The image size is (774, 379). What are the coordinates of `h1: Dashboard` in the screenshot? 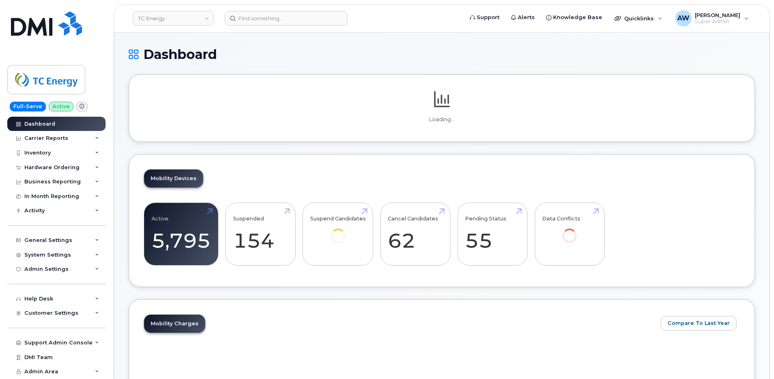 It's located at (442, 54).